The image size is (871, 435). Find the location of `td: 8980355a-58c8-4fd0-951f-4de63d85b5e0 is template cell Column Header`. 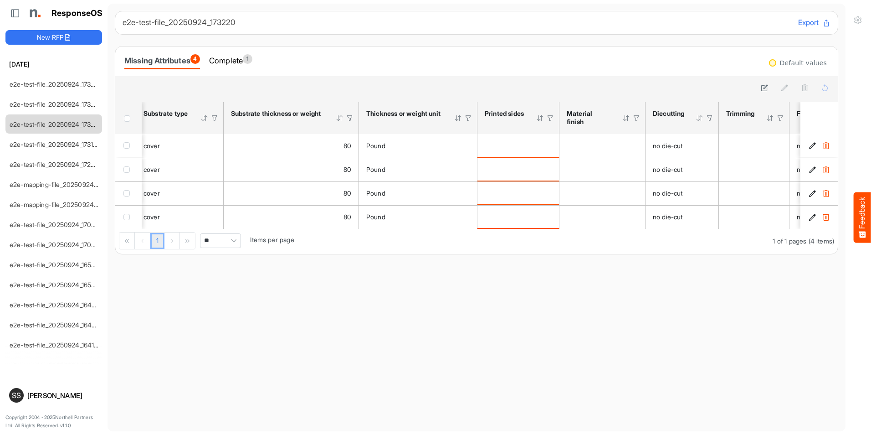

td: 8980355a-58c8-4fd0-951f-4de63d85b5e0 is template cell Column Header is located at coordinates (820, 217).